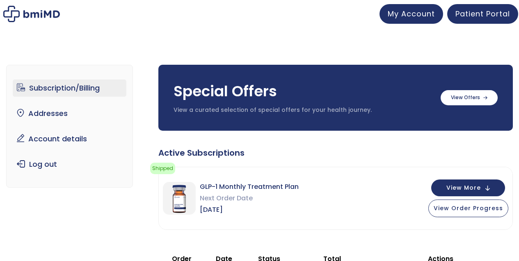 This screenshot has height=261, width=519. I want to click on span: View Order Progress, so click(468, 208).